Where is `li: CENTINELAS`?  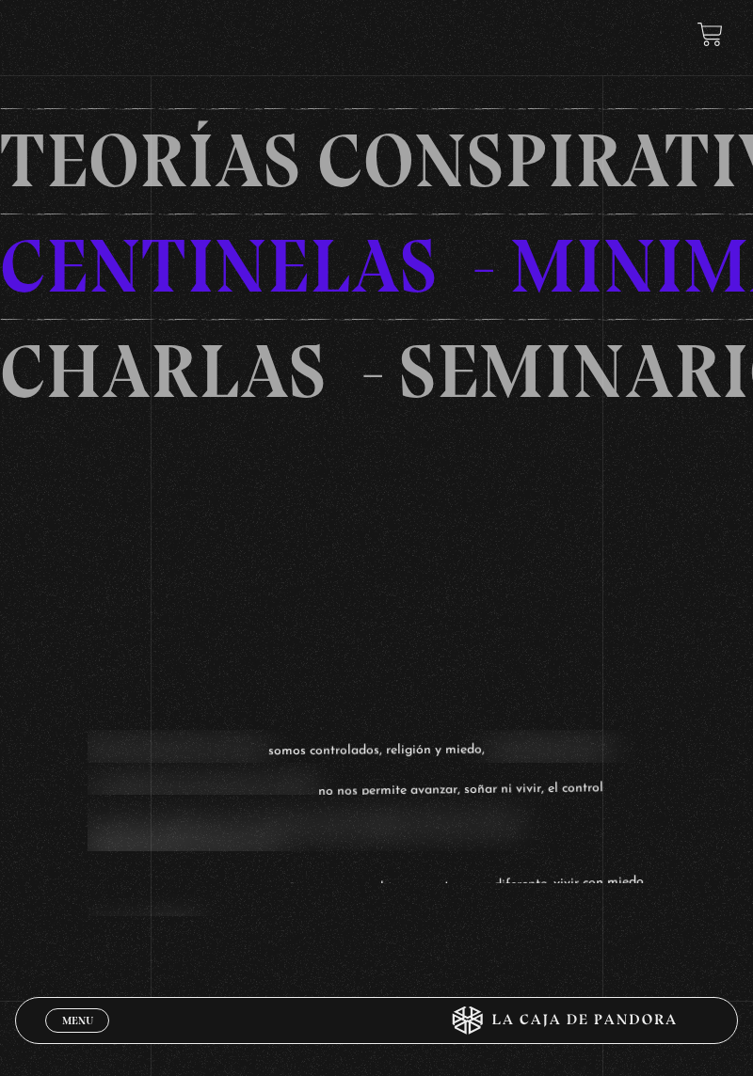
li: CENTINELAS is located at coordinates (282, 266).